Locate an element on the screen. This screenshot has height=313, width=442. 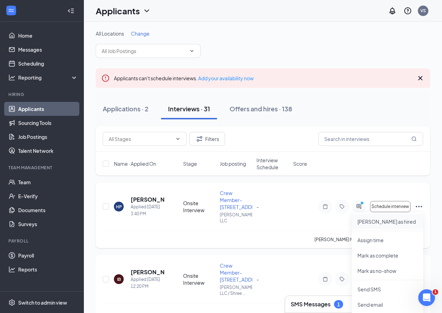
a: Add your availability now is located at coordinates (225, 78).